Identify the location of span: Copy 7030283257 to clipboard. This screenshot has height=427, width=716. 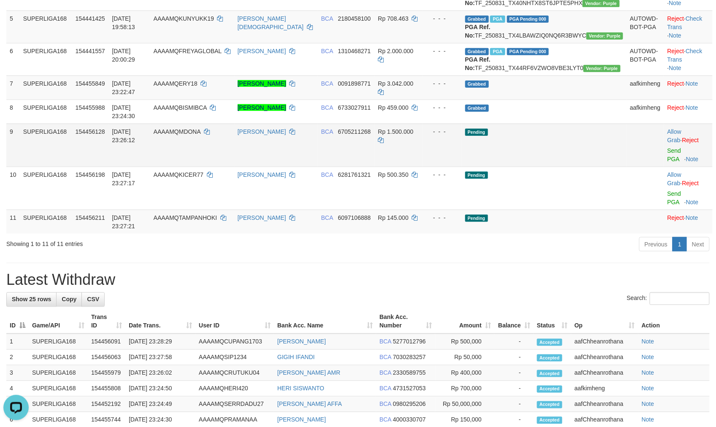
(410, 358).